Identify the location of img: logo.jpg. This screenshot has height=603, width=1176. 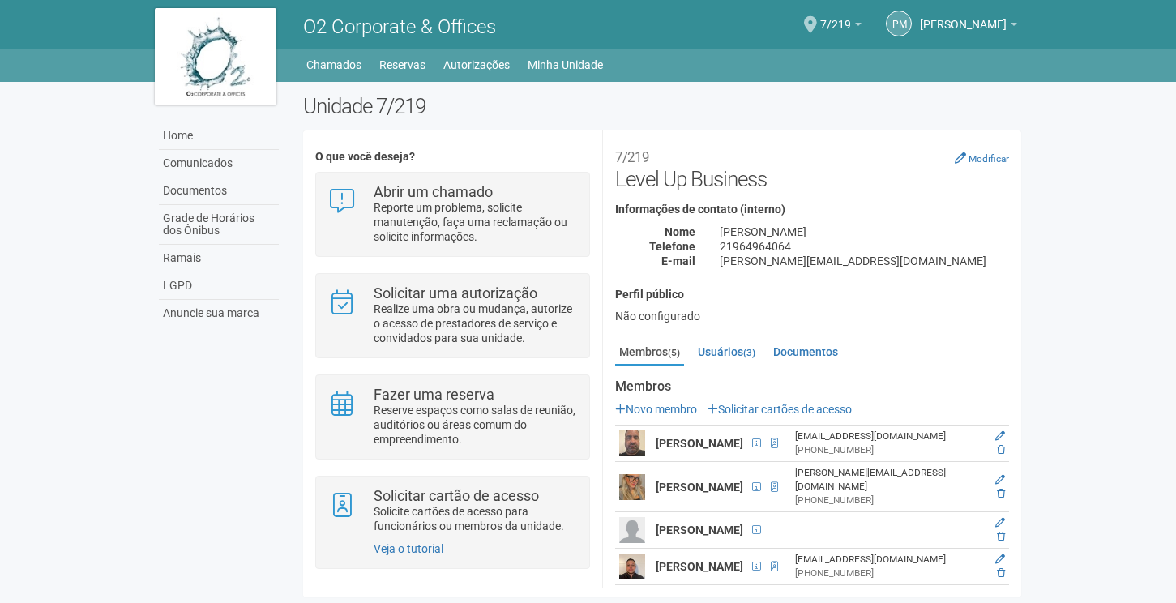
(216, 57).